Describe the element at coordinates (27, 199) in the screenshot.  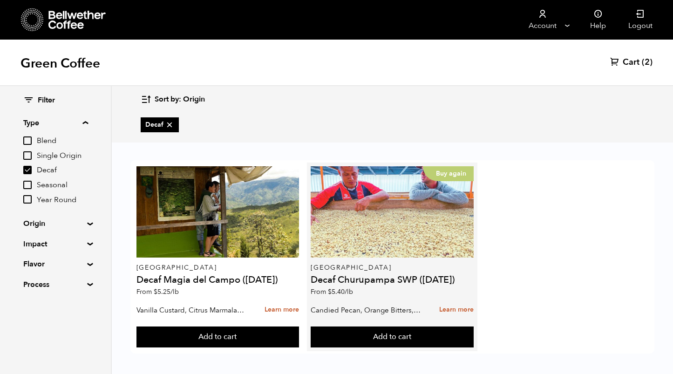
I see `input: Year Round` at that location.